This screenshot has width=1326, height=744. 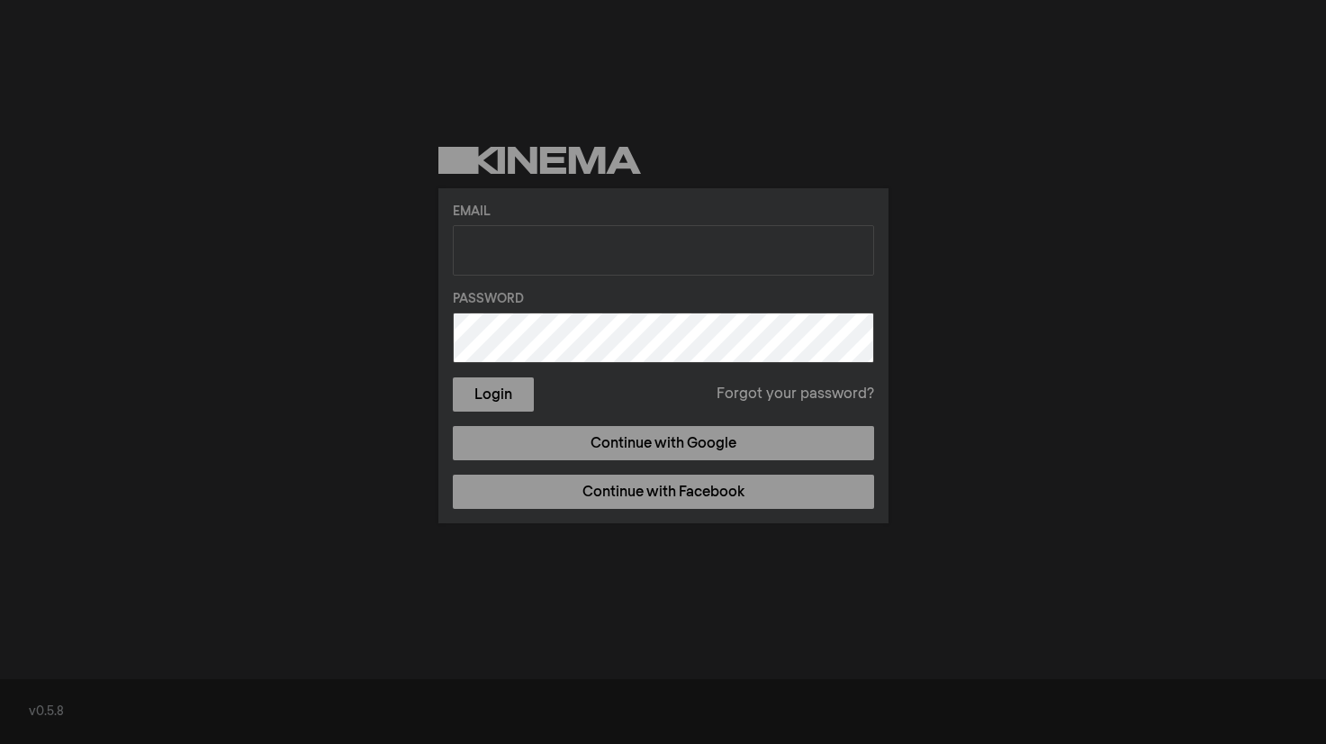 I want to click on button: Login, so click(x=493, y=394).